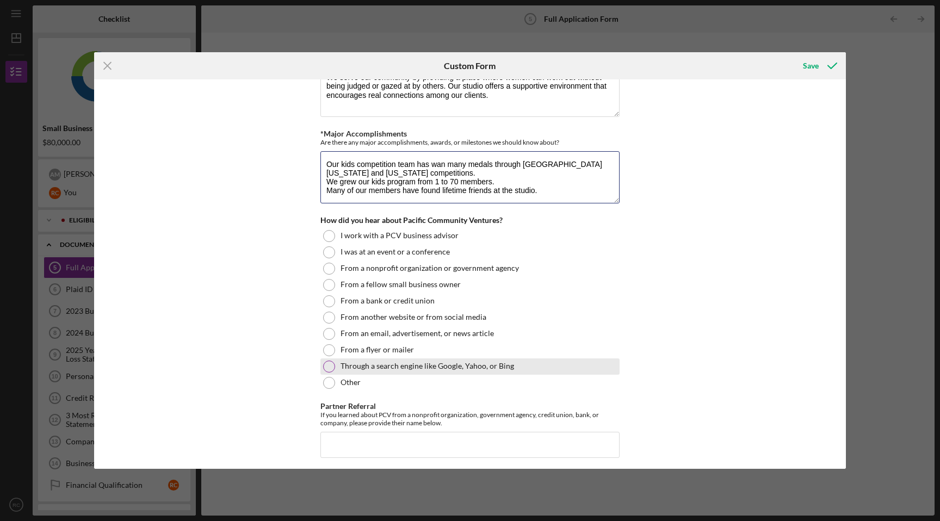  What do you see at coordinates (348, 406) in the screenshot?
I see `label: Partner Referral` at bounding box center [348, 406].